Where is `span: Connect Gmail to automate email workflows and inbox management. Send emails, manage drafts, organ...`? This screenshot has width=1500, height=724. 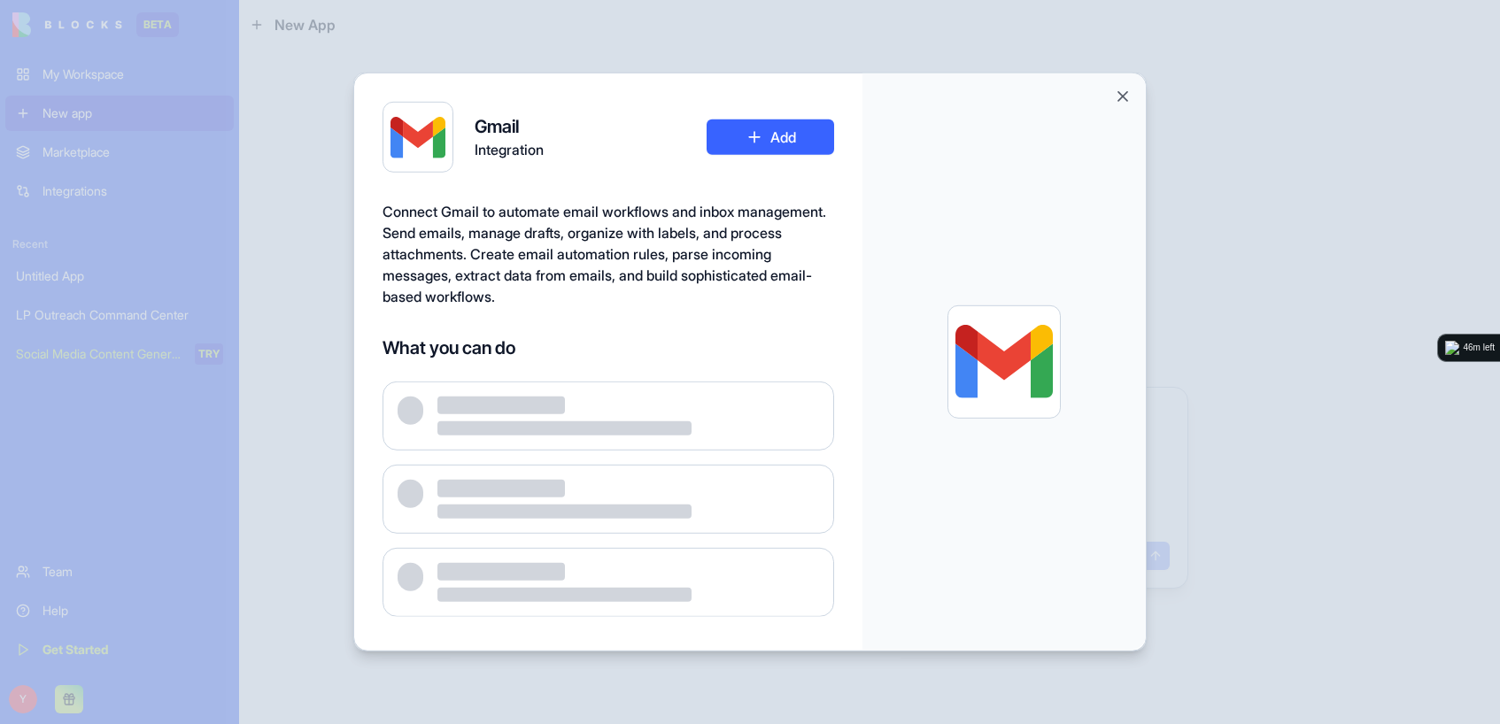 span: Connect Gmail to automate email workflows and inbox management. Send emails, manage drafts, organ... is located at coordinates (604, 254).